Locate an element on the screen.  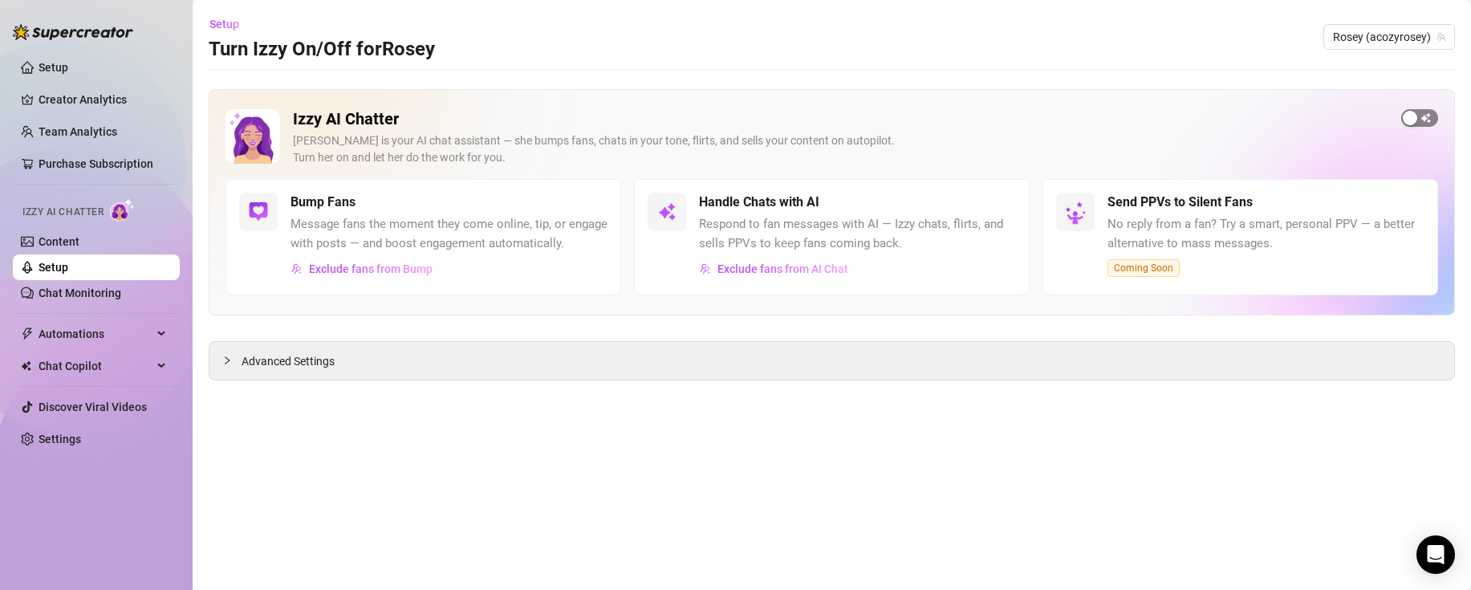
span: Automations is located at coordinates (95, 334).